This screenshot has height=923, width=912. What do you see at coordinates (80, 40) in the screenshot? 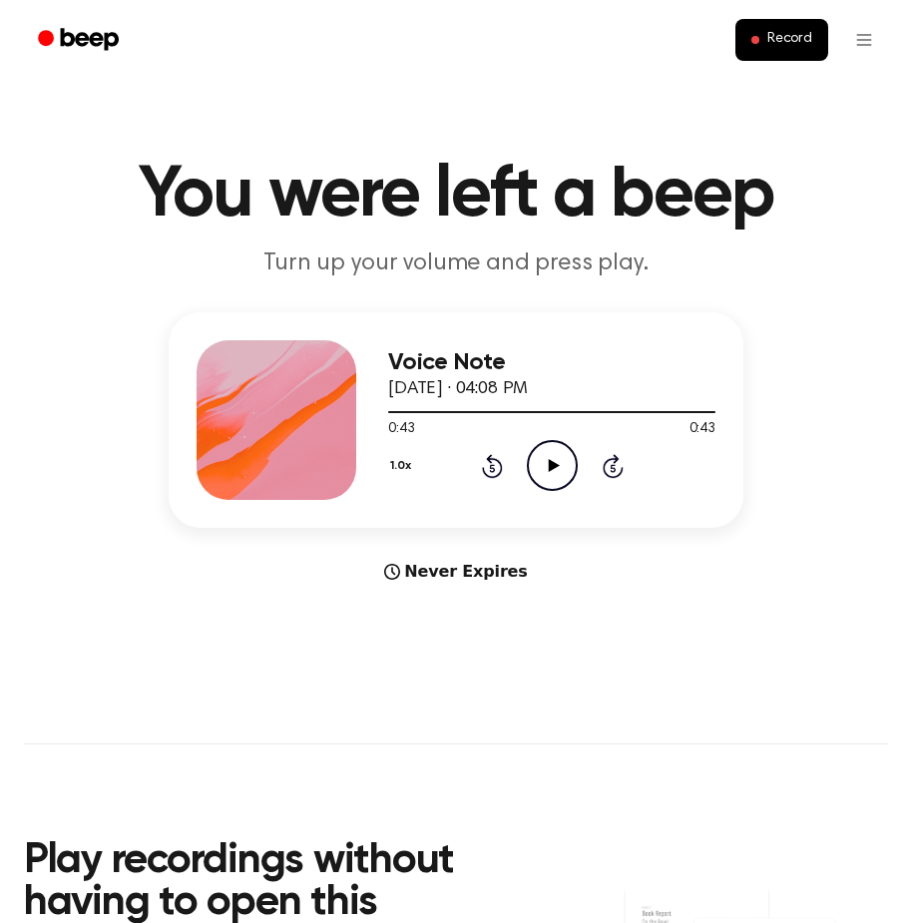
I see `a: Beep` at bounding box center [80, 40].